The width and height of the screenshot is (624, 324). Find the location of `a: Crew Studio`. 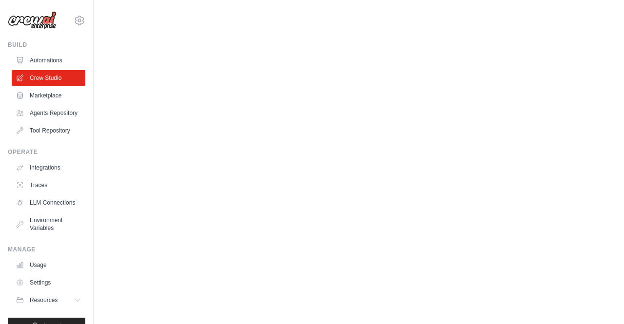

a: Crew Studio is located at coordinates (48, 78).